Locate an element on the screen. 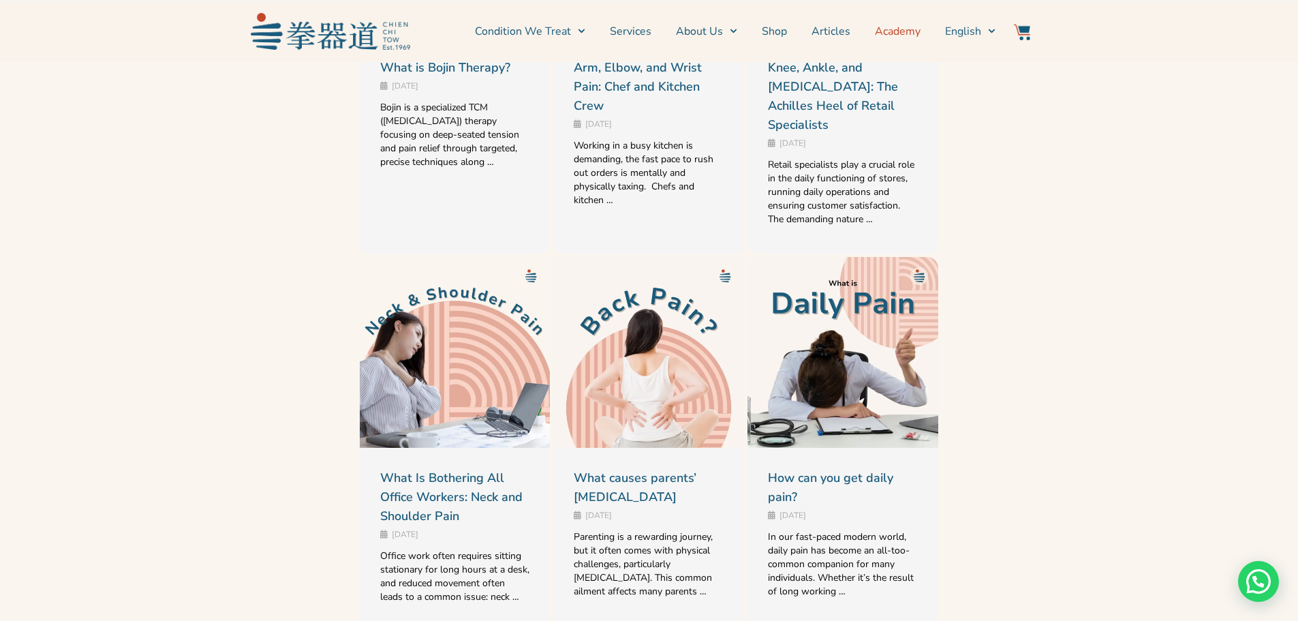 The height and width of the screenshot is (621, 1298). a: About Us is located at coordinates (706, 31).